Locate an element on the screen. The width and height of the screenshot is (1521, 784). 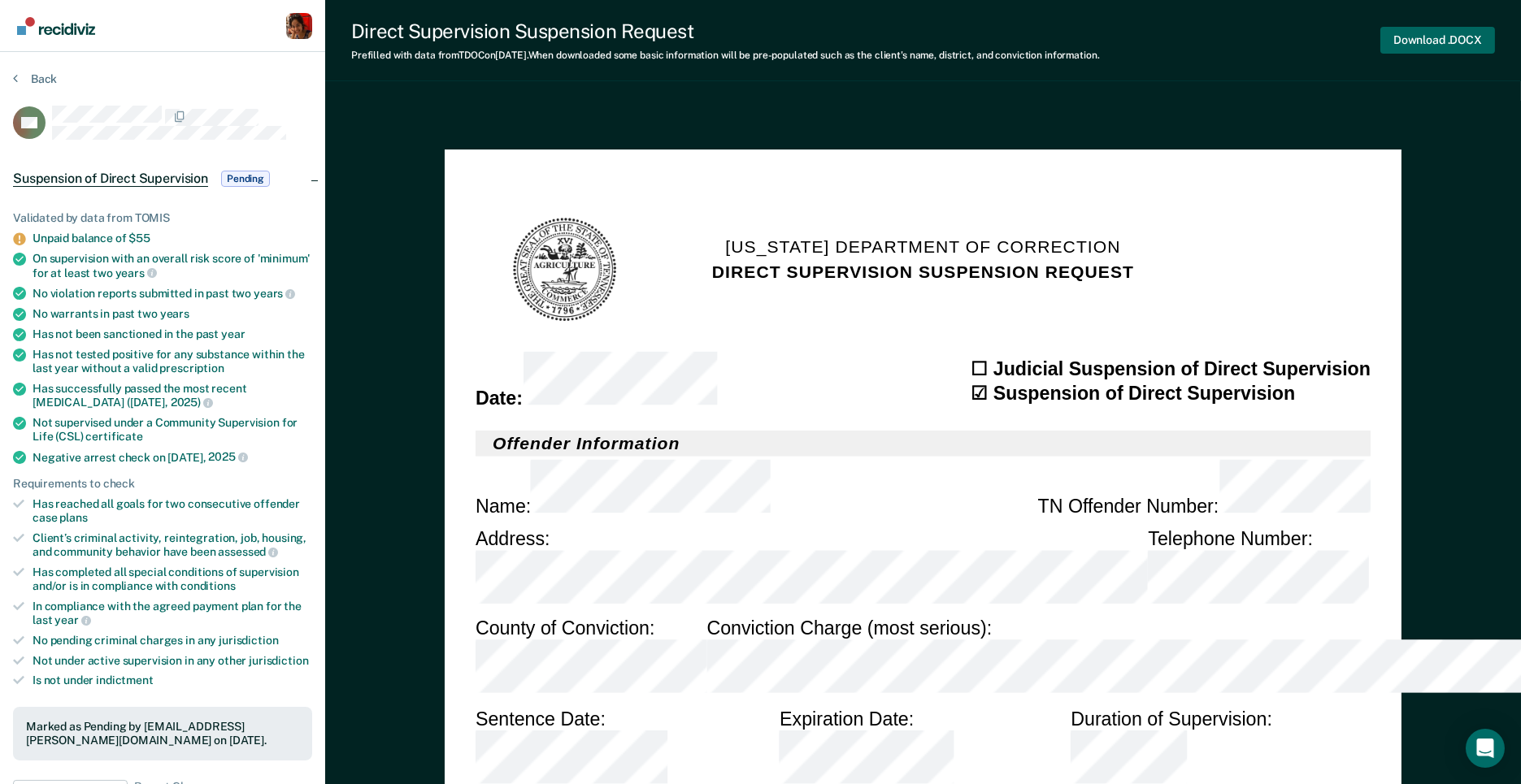
div: Has completed all special conditions of supervision and/or is in compliance with is located at coordinates (172, 579).